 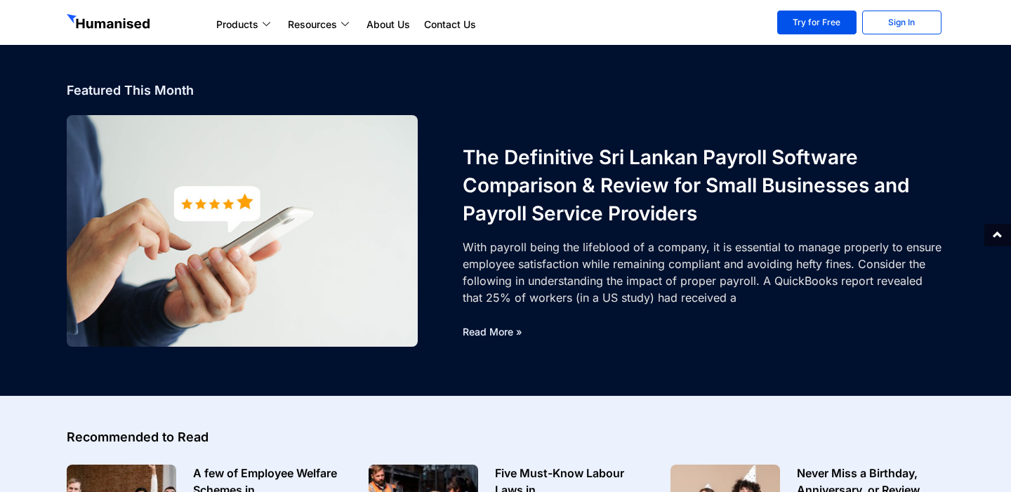 I want to click on a: About Us, so click(x=388, y=25).